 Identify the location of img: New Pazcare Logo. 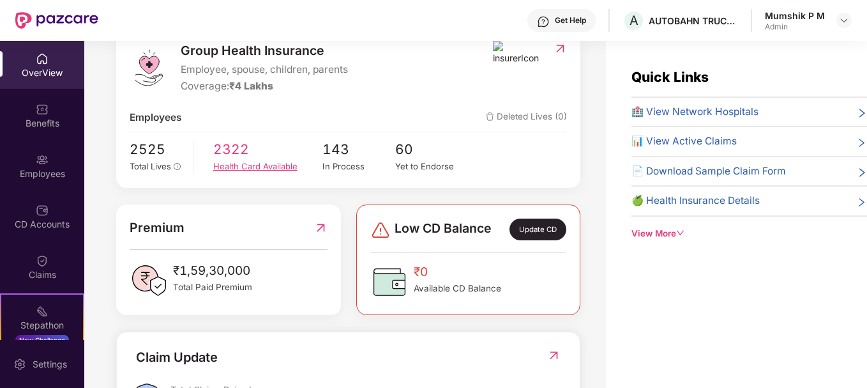
(57, 20).